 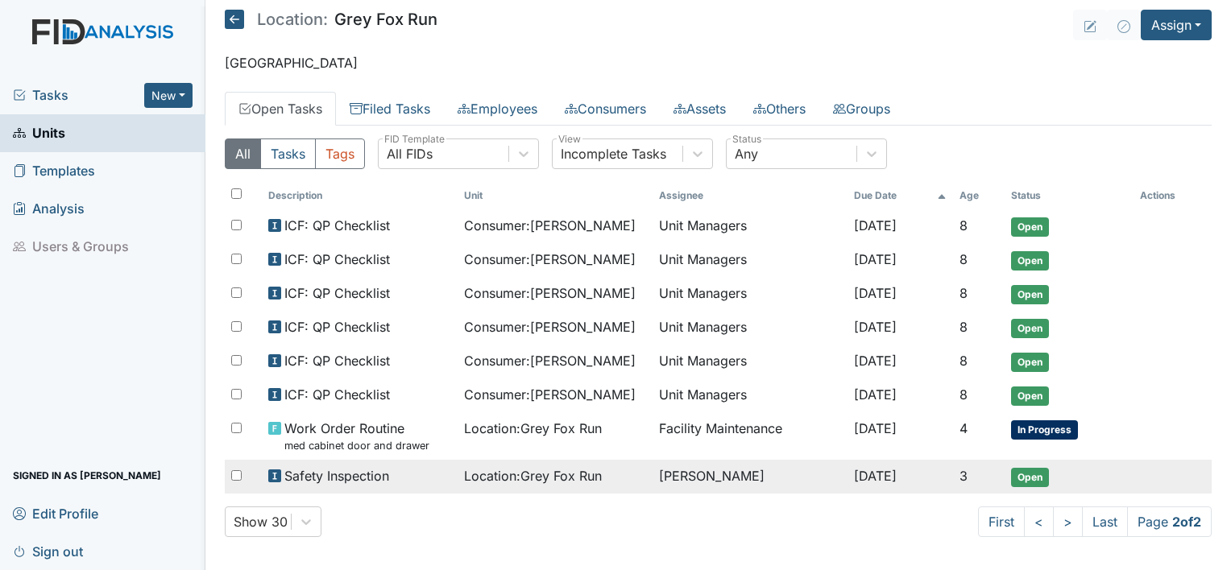 I want to click on h5: Grey Fox Run, so click(x=331, y=19).